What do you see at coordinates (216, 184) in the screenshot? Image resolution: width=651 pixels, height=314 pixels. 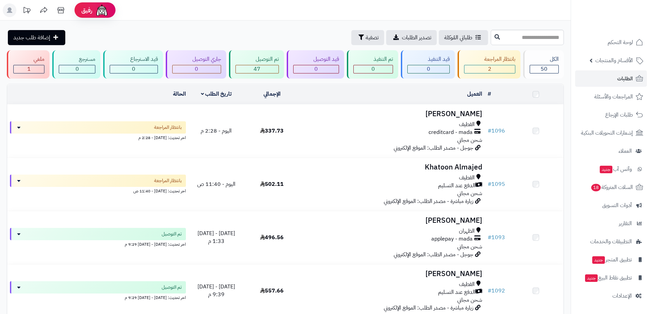 I see `span: اليوم - 11:40 ص` at bounding box center [216, 184].